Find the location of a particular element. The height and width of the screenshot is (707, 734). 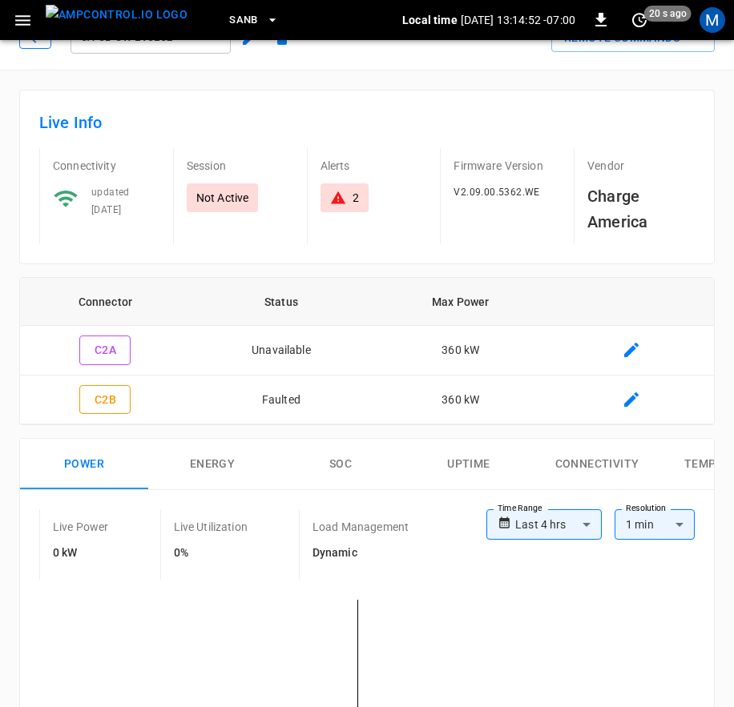

button: Connectivity is located at coordinates (597, 465).